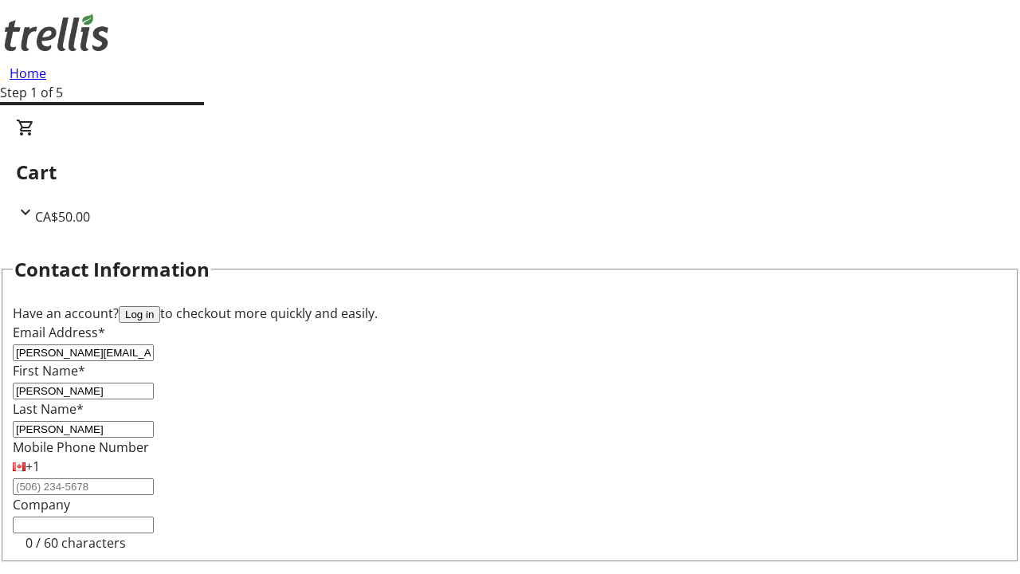 Image resolution: width=1020 pixels, height=574 pixels. What do you see at coordinates (510, 313) in the screenshot?
I see `div: Have an account? to checkout more quickly and easily.` at bounding box center [510, 313].